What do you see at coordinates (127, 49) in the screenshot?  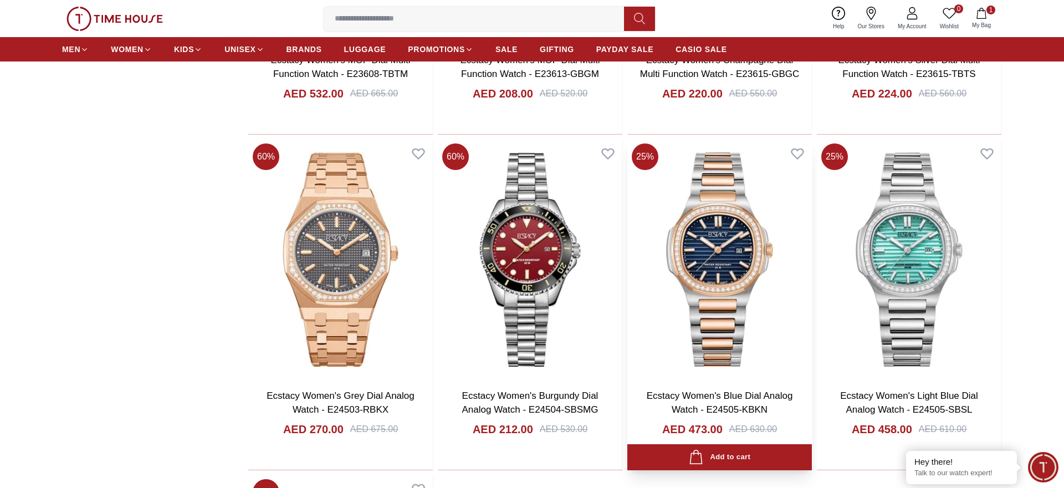 I see `span: WOMEN` at bounding box center [127, 49].